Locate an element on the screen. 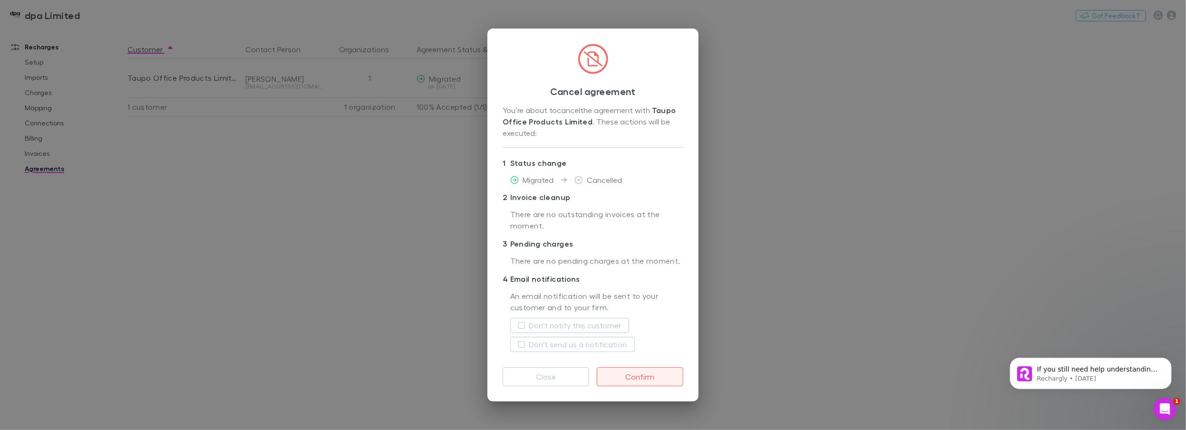 The width and height of the screenshot is (1186, 430). h3: Cancel agreement is located at coordinates (593, 91).